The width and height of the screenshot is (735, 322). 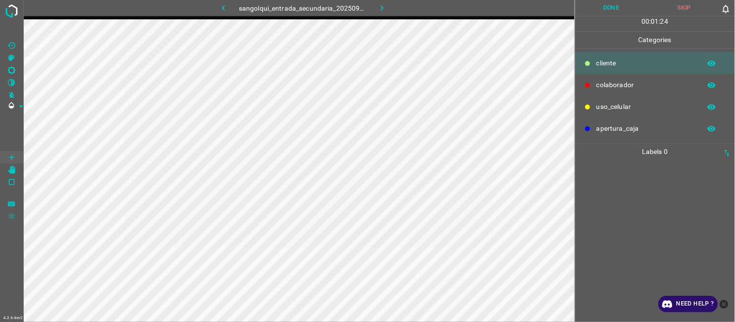 What do you see at coordinates (12, 11) in the screenshot?
I see `img: logo` at bounding box center [12, 11].